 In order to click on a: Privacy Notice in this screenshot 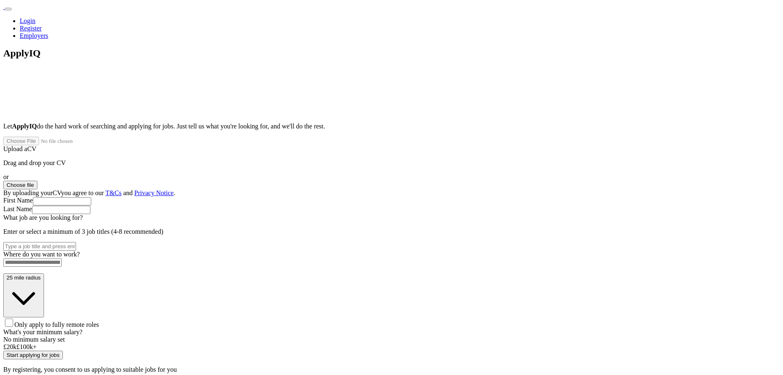, I will do `click(154, 192)`.